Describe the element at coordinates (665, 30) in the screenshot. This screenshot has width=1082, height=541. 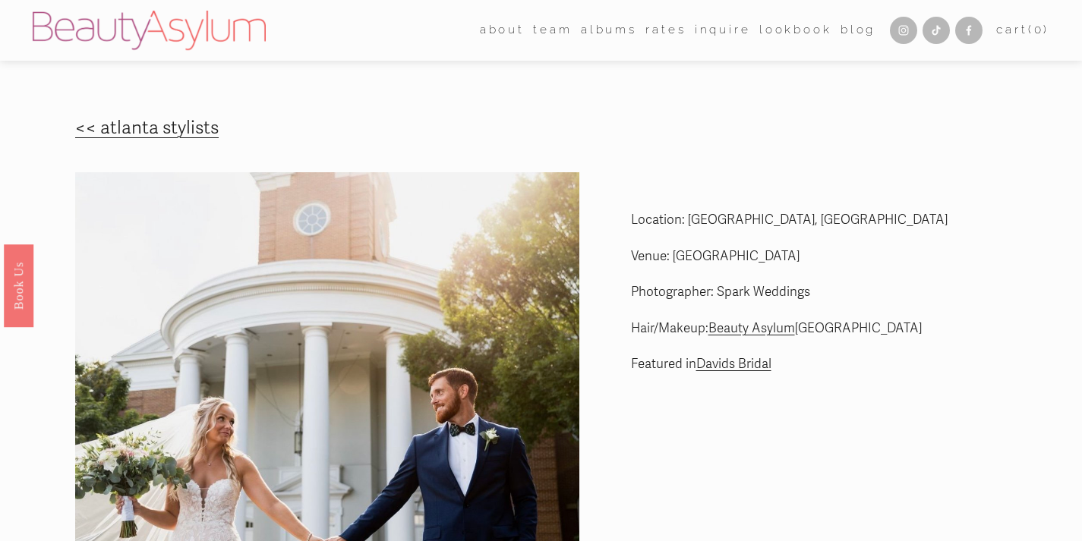
I see `a: Rates` at that location.